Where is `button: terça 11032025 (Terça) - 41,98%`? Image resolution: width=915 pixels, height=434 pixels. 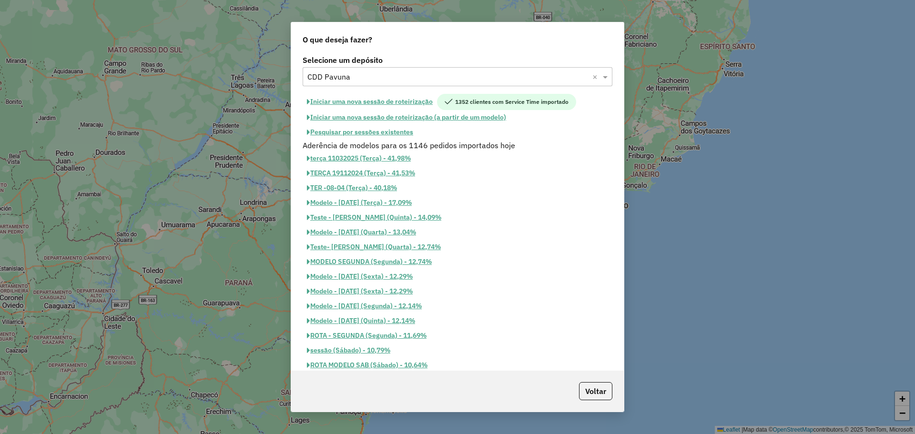 button: terça 11032025 (Terça) - 41,98% is located at coordinates (359, 158).